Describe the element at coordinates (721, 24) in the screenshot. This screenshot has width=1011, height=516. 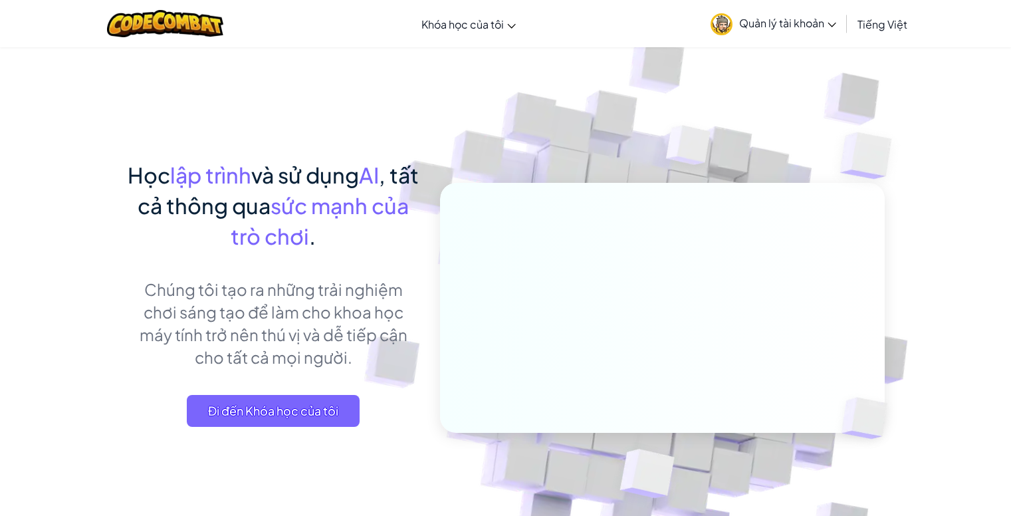
I see `img: avatar` at that location.